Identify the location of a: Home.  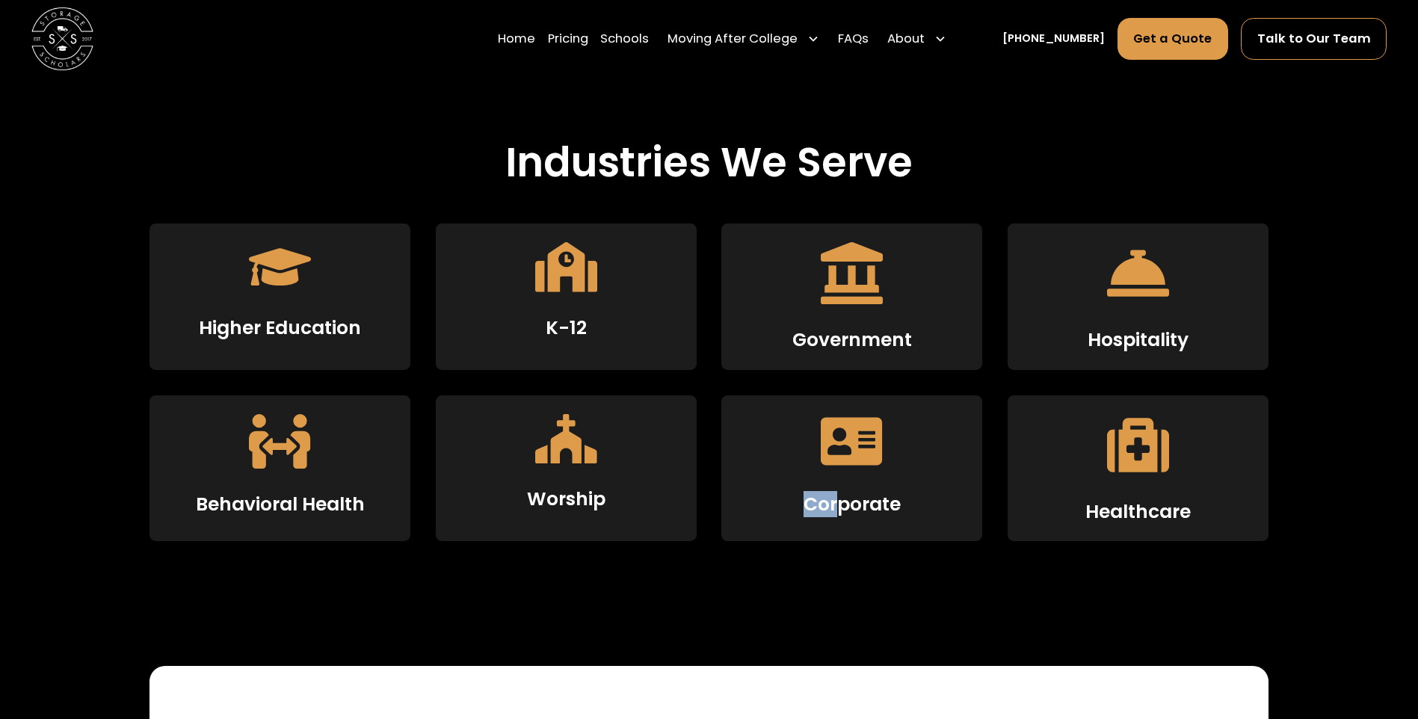
(517, 39).